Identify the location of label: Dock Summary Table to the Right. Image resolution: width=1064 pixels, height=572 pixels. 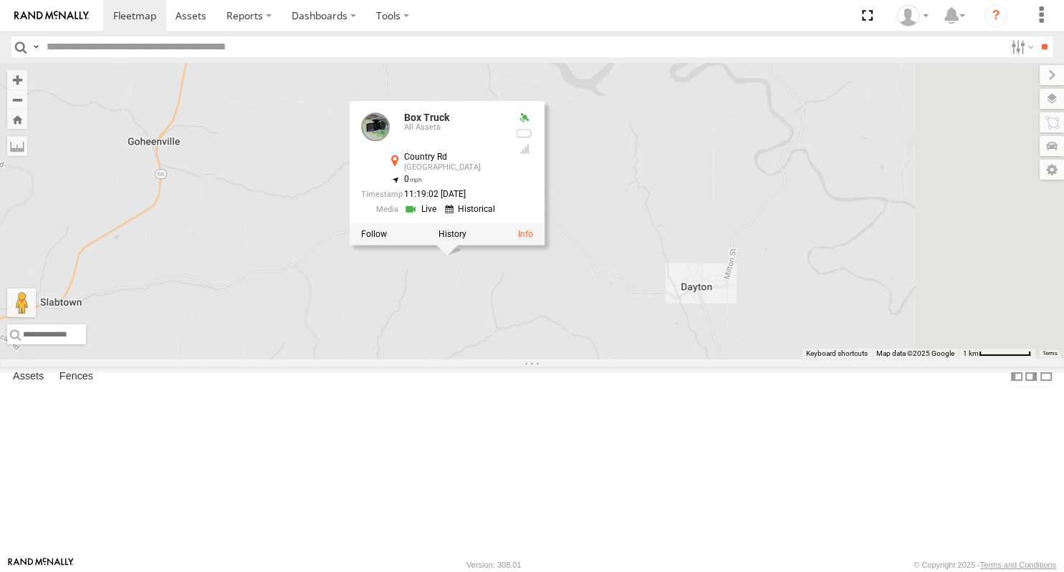
(1031, 377).